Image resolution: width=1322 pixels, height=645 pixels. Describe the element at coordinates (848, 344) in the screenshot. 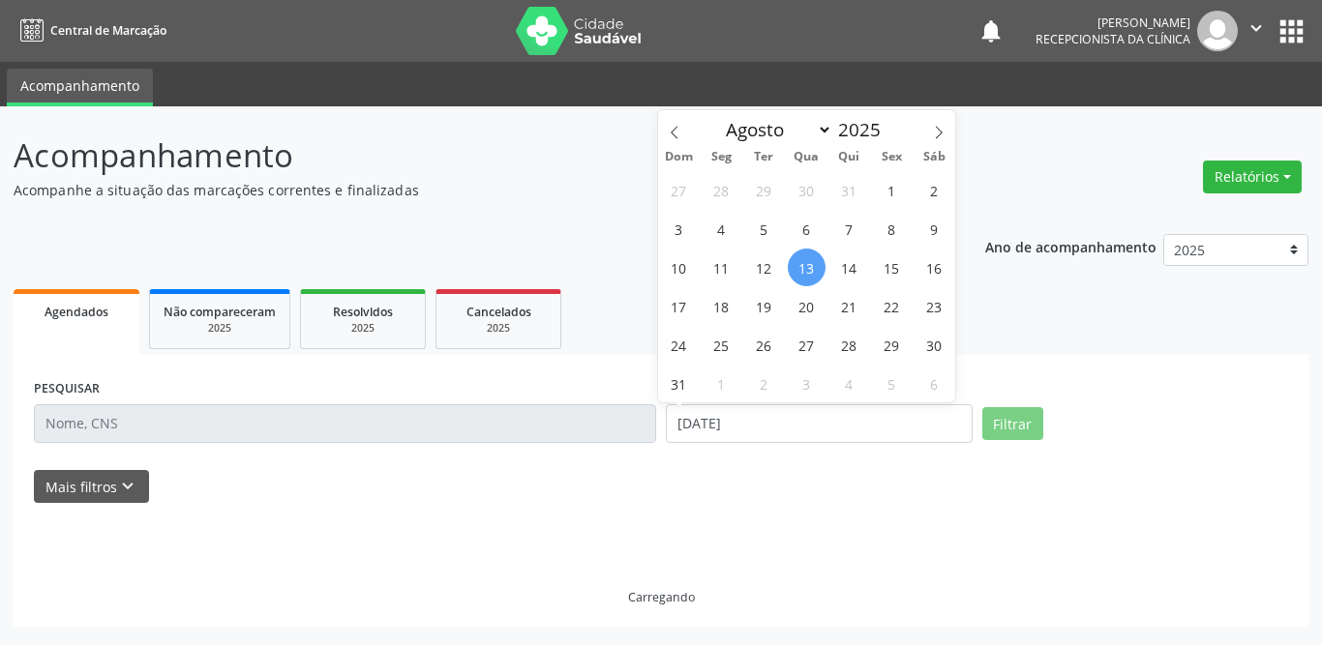

I see `span: Agosto 28, 2025` at that location.